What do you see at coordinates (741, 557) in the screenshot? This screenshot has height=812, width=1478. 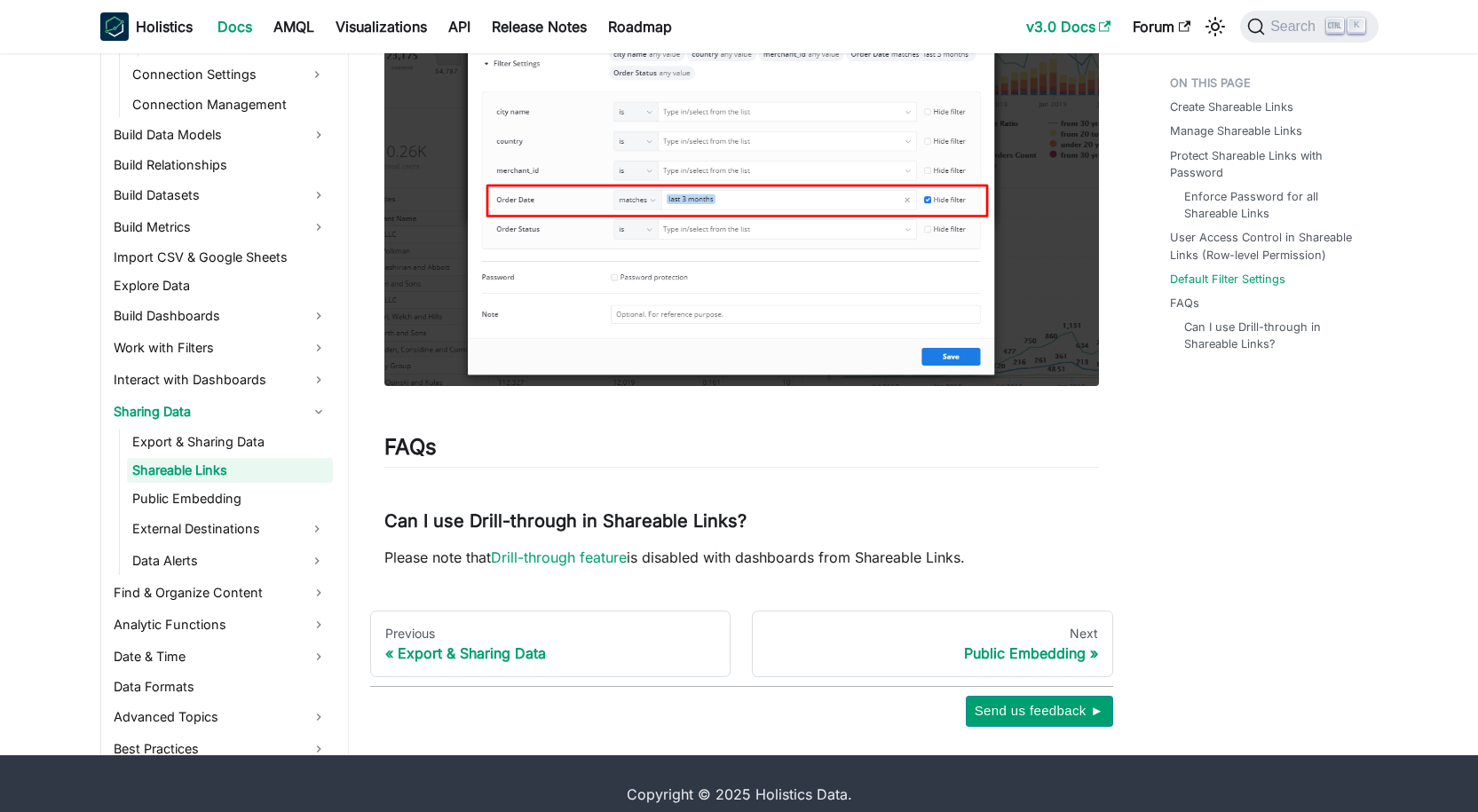 I see `p: Please note that is disabled with dashboards from Shareable Links.` at bounding box center [741, 557].